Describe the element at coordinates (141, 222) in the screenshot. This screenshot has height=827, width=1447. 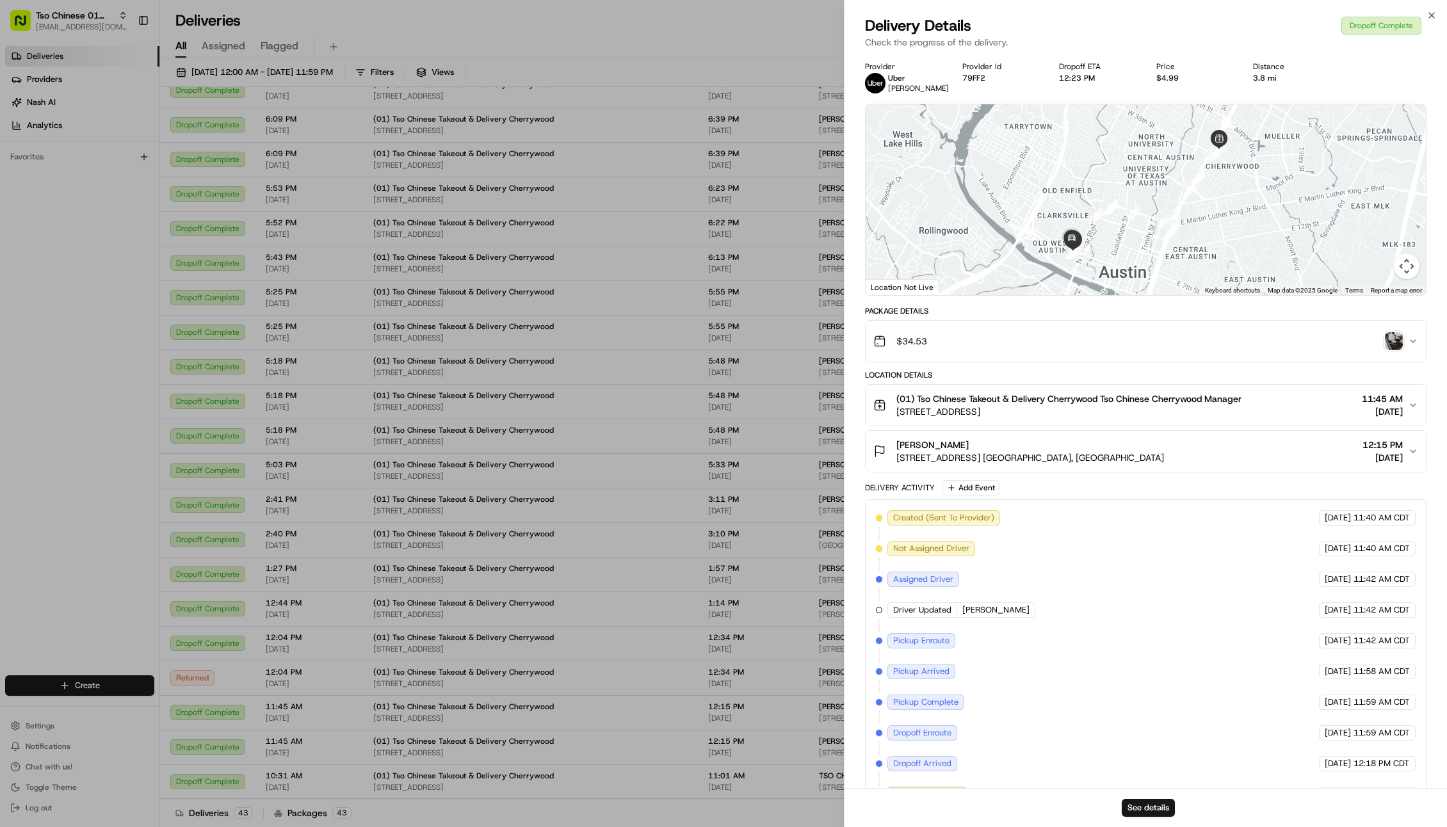
I see `span: Pylon` at that location.